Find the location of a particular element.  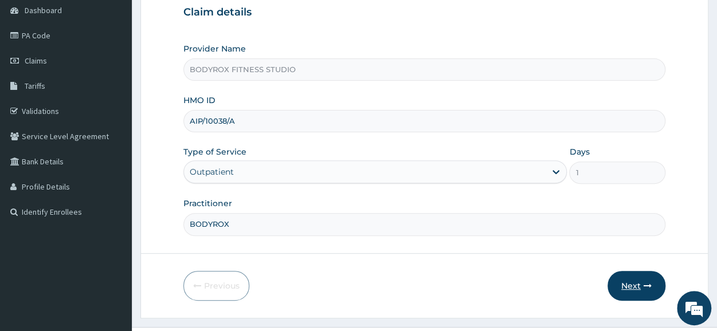

span: Claims is located at coordinates (36, 61).